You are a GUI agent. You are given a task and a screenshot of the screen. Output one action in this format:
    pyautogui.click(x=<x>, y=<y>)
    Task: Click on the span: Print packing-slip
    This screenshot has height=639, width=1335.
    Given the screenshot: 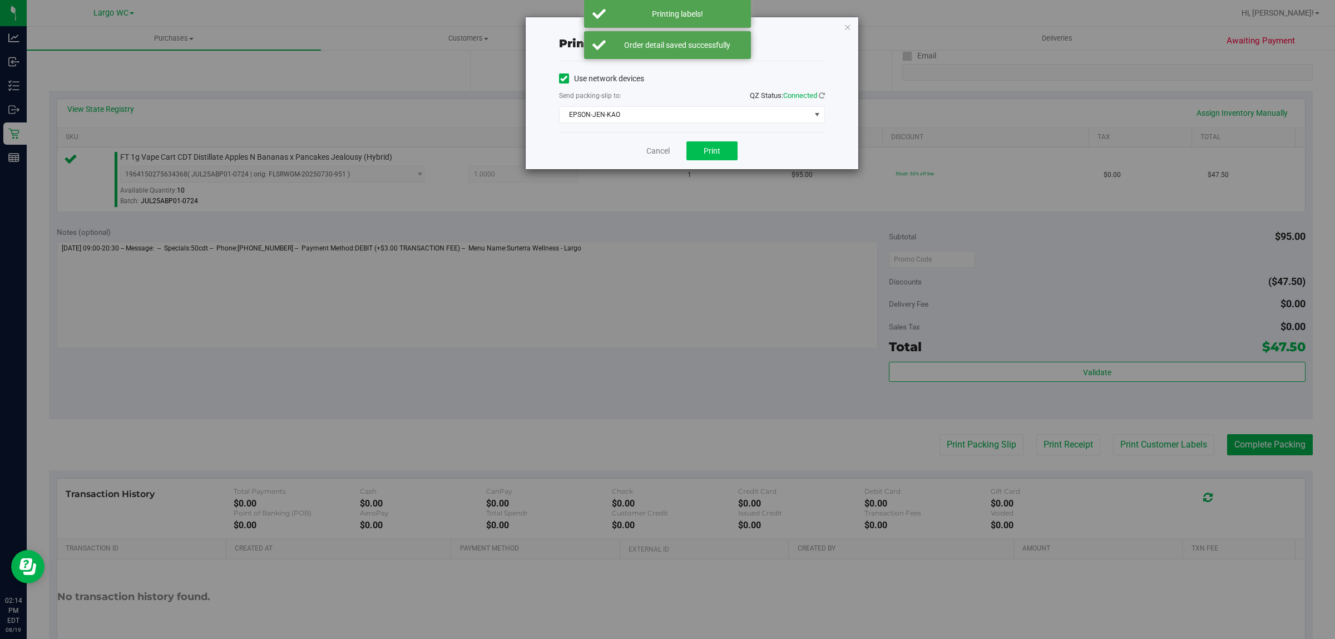 What is the action you would take?
    pyautogui.click(x=614, y=43)
    